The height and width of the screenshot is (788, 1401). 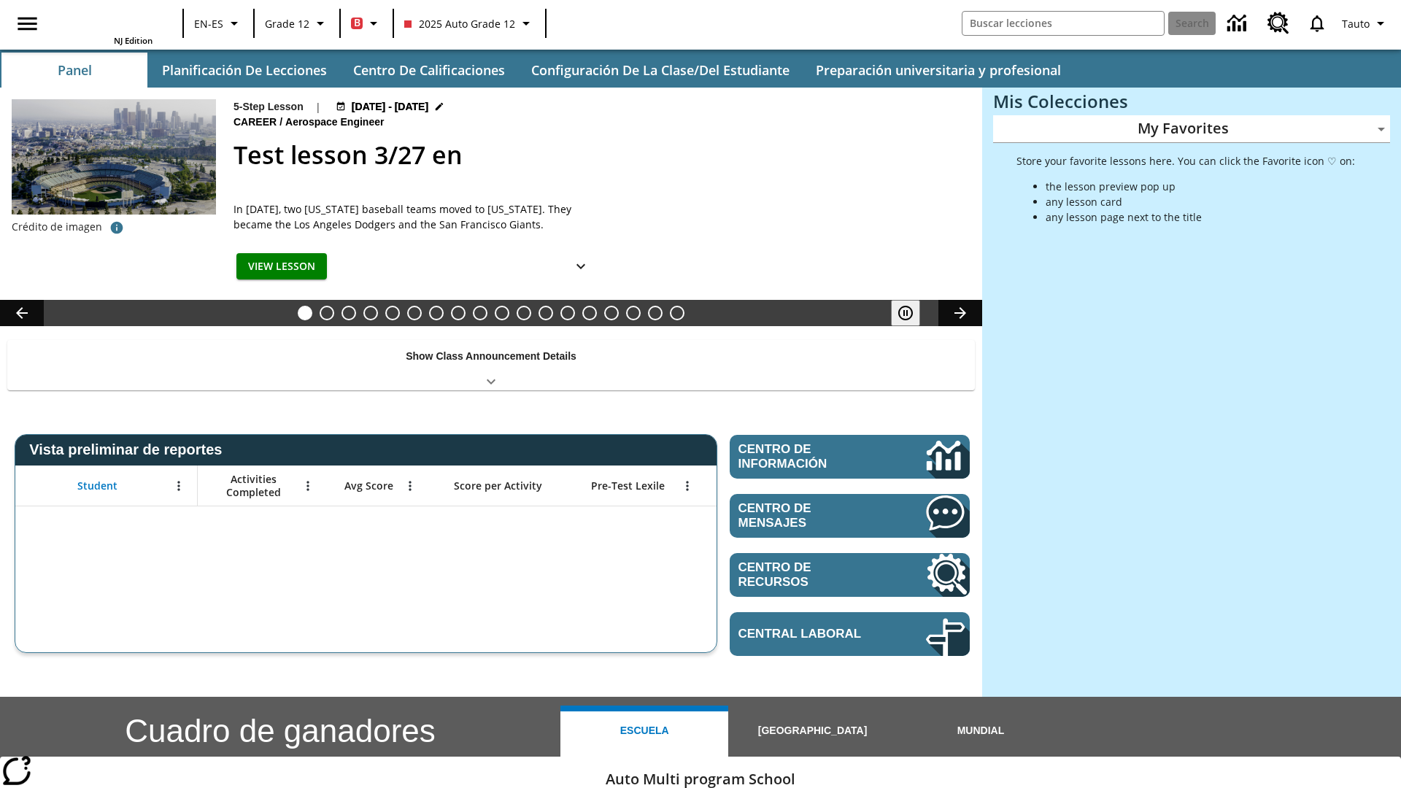 I want to click on button: Slide 13 Pre-release lesson, so click(x=568, y=313).